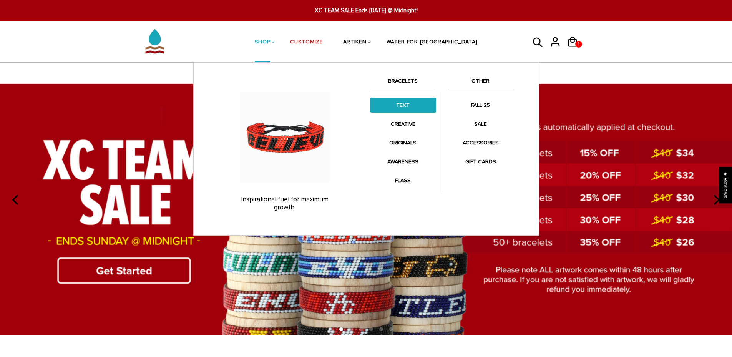  I want to click on a: CUSTOMIZE, so click(306, 43).